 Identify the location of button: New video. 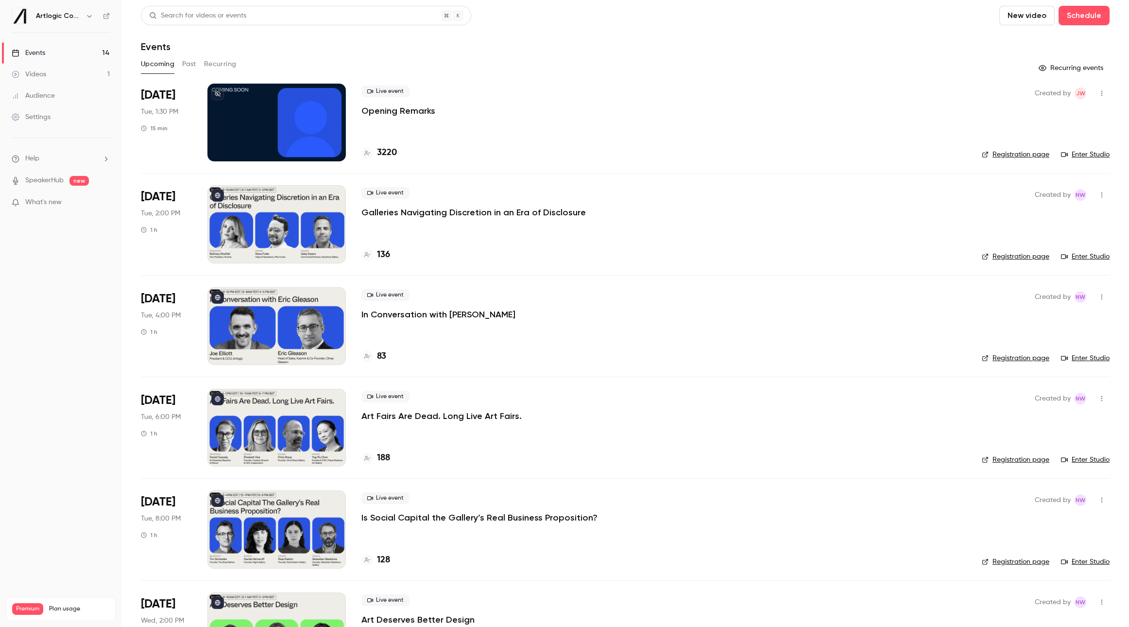
(1027, 16).